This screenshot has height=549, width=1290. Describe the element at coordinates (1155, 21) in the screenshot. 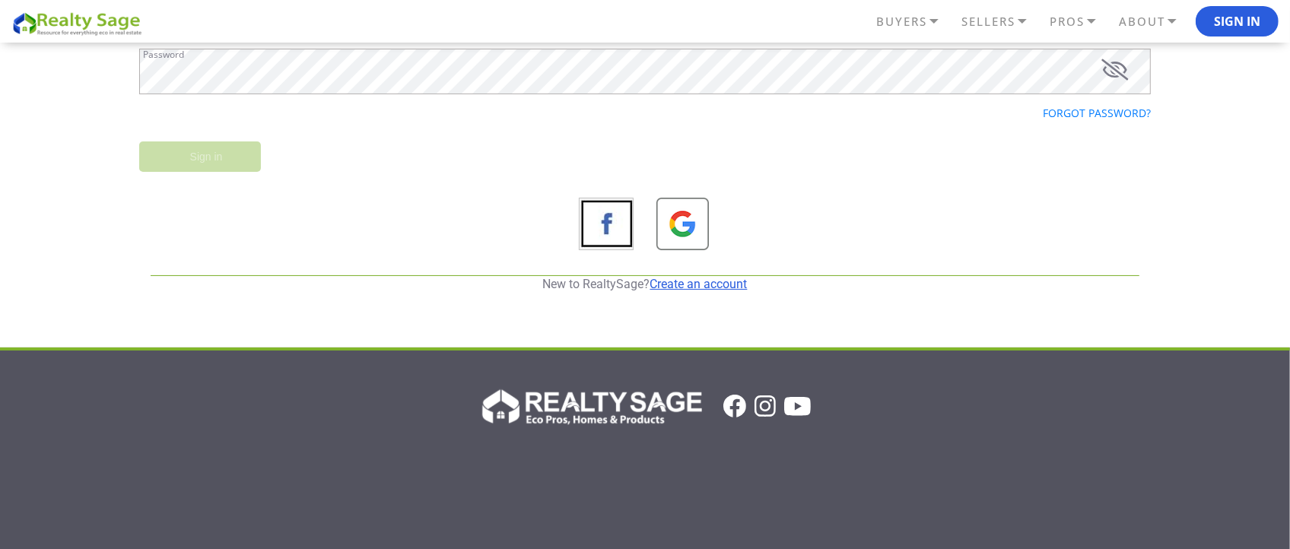

I see `a: ABOUT` at that location.